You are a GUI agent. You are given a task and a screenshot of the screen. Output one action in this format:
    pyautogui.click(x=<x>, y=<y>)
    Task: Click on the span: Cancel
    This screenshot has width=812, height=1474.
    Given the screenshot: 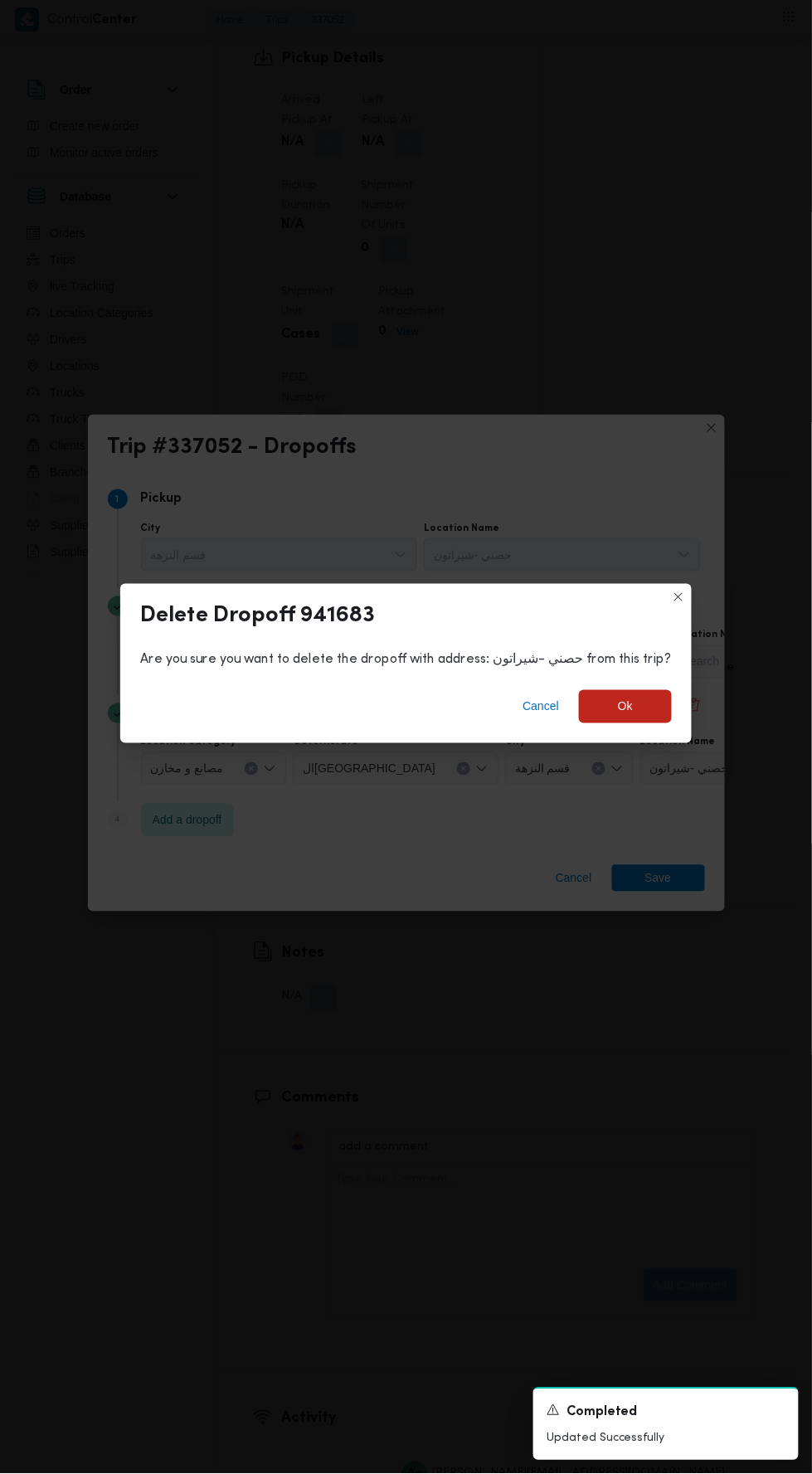 What is the action you would take?
    pyautogui.click(x=540, y=707)
    